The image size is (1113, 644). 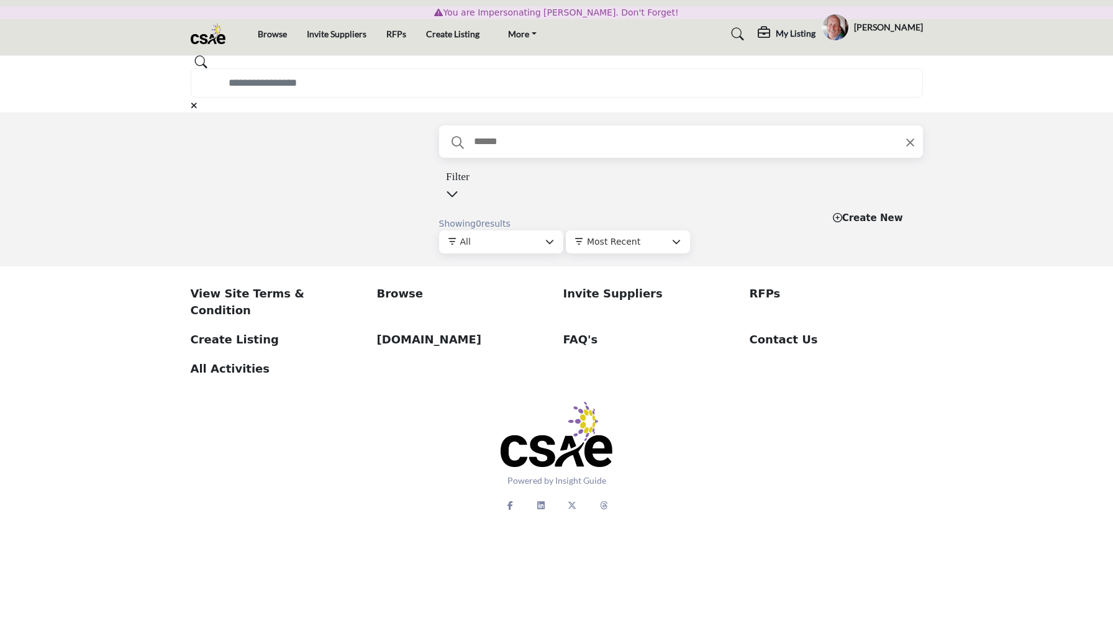 What do you see at coordinates (836, 339) in the screenshot?
I see `a: Contact Us` at bounding box center [836, 339].